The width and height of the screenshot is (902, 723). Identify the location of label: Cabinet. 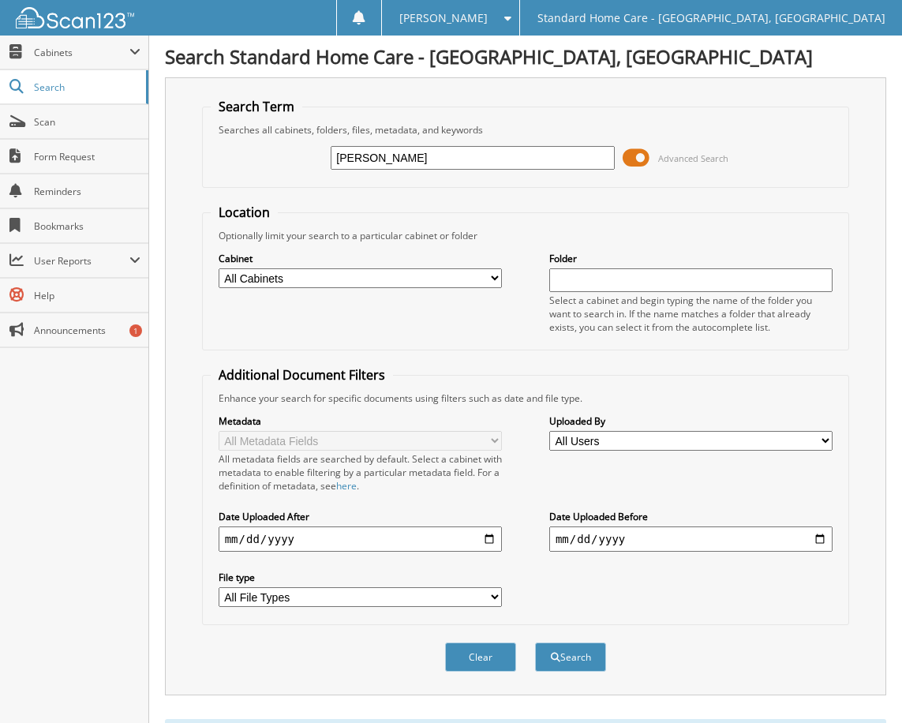
(360, 258).